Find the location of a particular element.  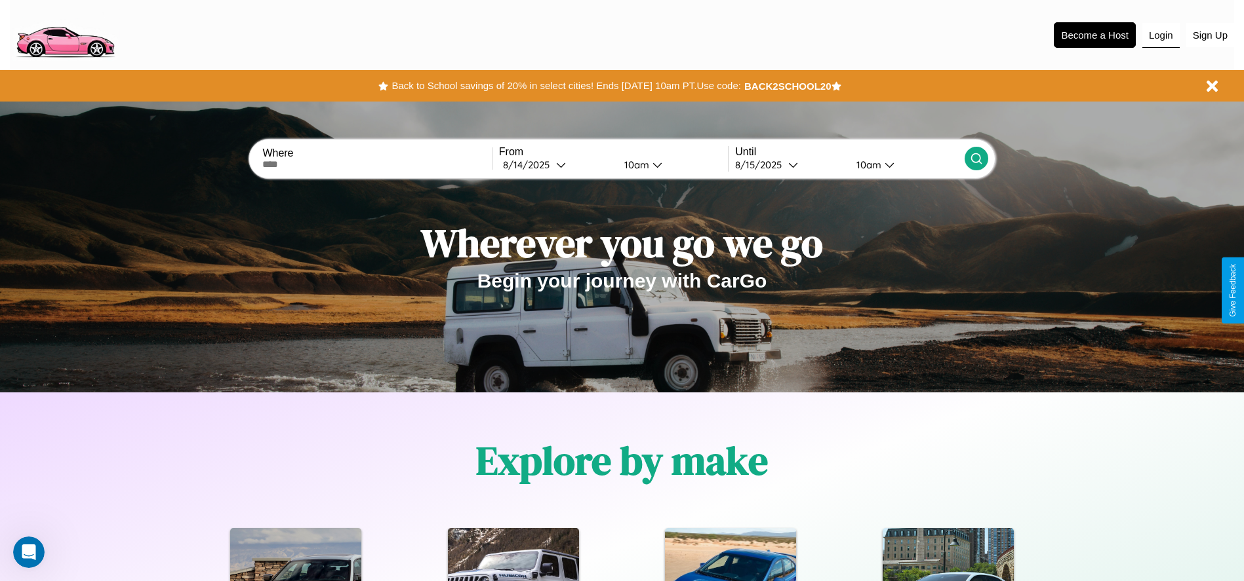

button: Login is located at coordinates (1160, 35).